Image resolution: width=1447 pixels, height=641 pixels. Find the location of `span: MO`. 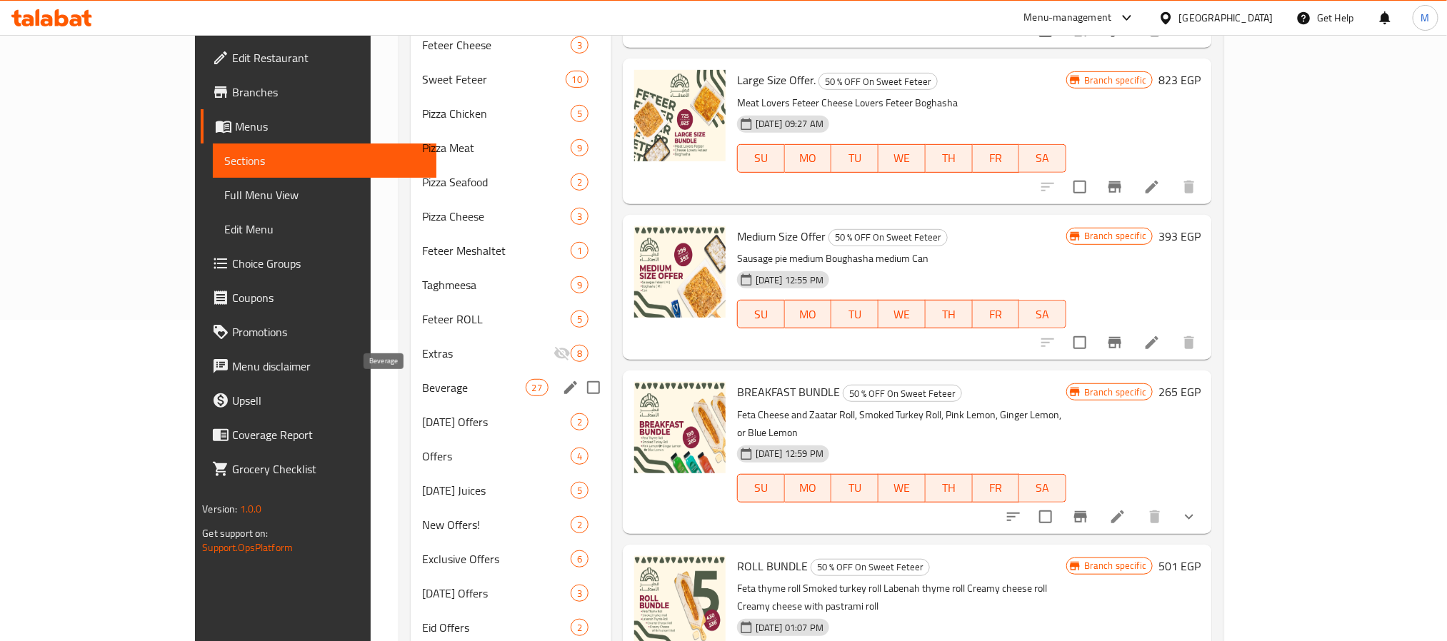

span: MO is located at coordinates (808, 158).